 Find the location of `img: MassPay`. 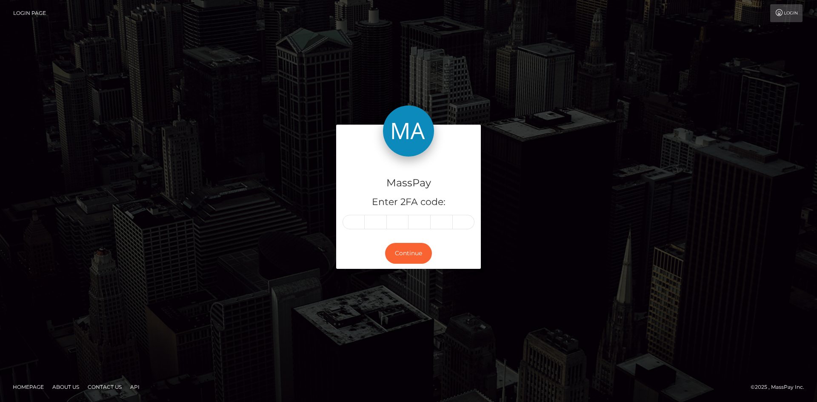

img: MassPay is located at coordinates (409, 131).